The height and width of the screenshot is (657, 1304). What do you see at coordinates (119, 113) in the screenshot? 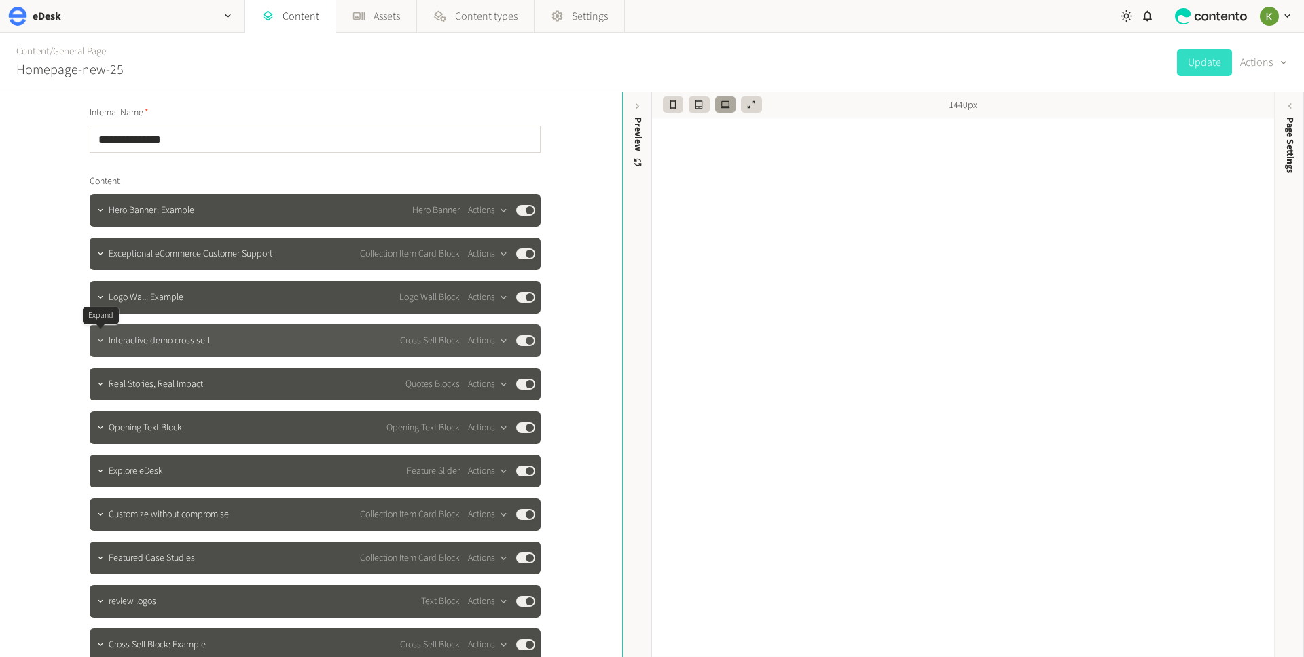
I see `span: Internal Name` at bounding box center [119, 113].